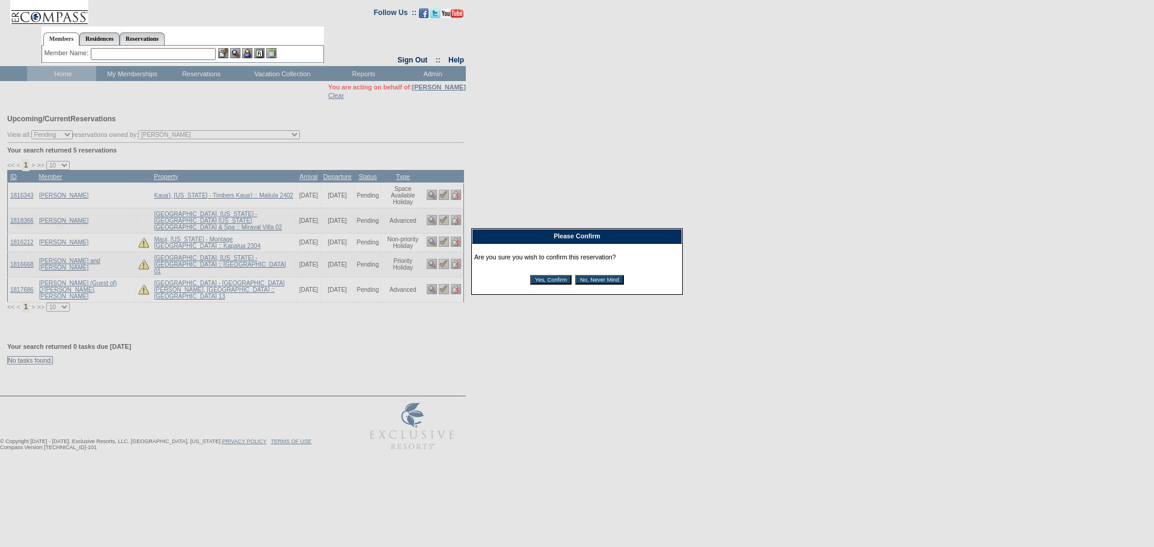 The width and height of the screenshot is (1154, 547). I want to click on a: Members, so click(61, 39).